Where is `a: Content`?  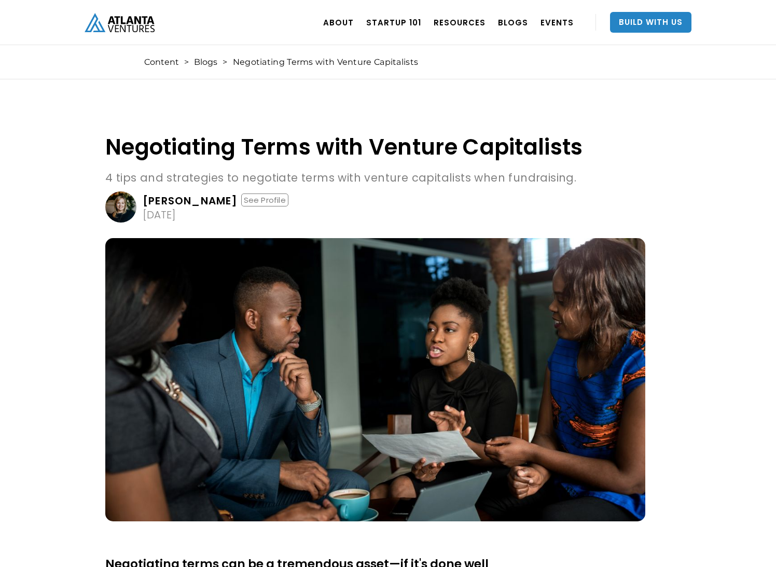
a: Content is located at coordinates (161, 62).